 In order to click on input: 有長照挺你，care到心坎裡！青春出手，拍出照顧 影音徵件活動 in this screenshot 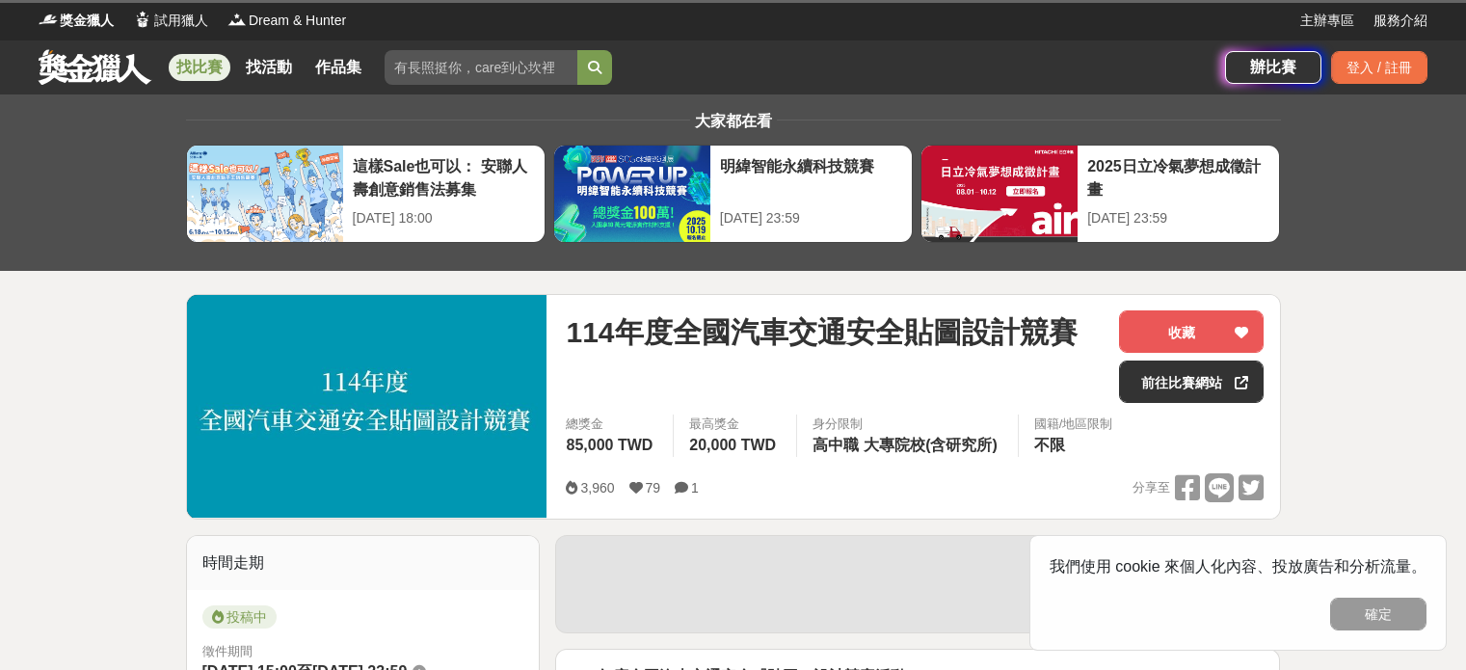, I will do `click(481, 67)`.